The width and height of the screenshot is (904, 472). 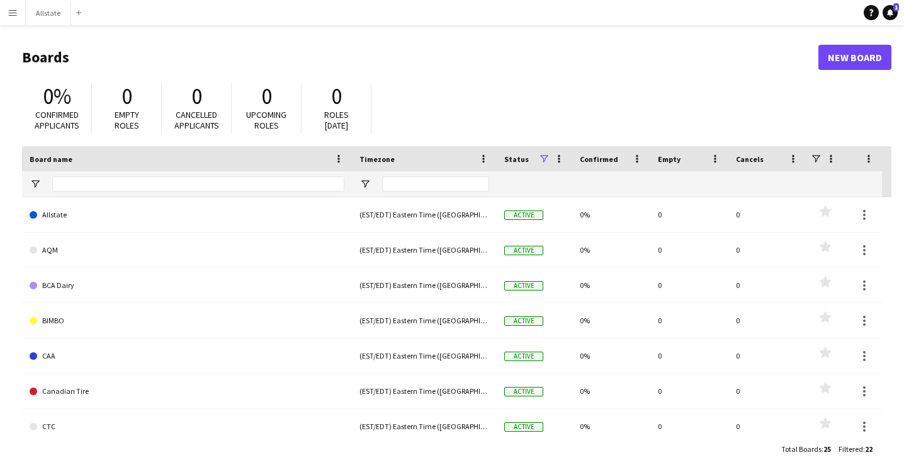 I want to click on a: New Board, so click(x=855, y=57).